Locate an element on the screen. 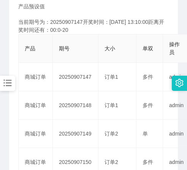  span: 操作员 is located at coordinates (174, 48).